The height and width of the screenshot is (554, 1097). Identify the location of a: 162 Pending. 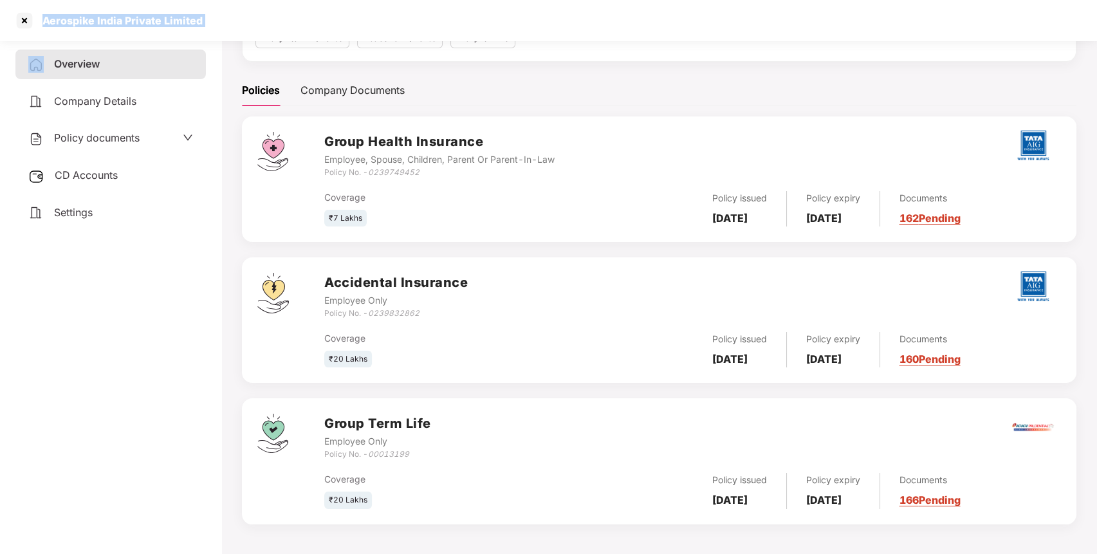
(930, 218).